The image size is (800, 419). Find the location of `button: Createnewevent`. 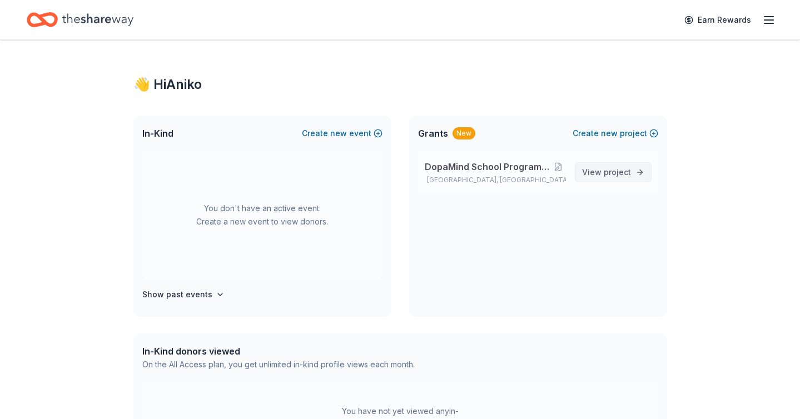

button: Createnewevent is located at coordinates (342, 133).